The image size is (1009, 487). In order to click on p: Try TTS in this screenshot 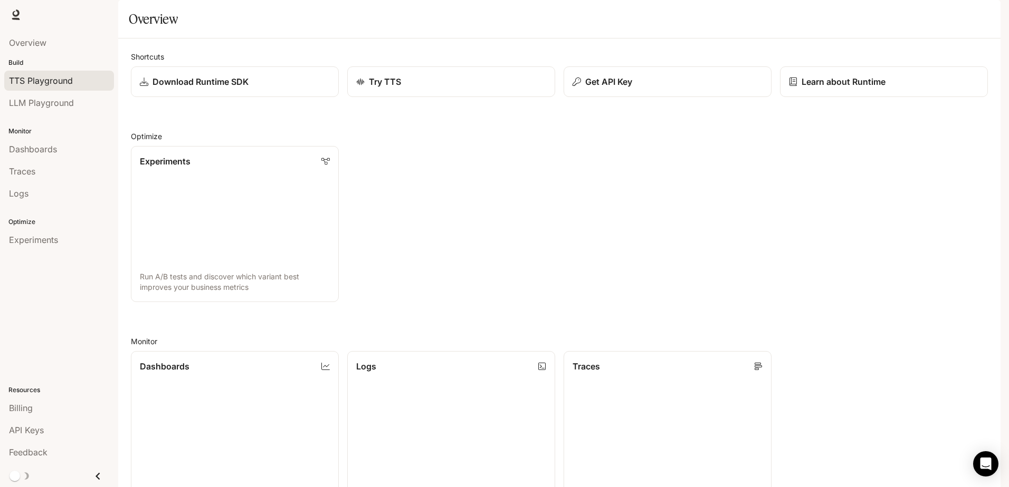, I will do `click(385, 82)`.